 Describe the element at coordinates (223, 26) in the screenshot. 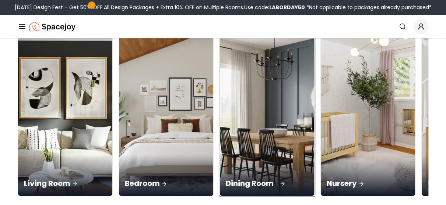

I see `nav: Global` at that location.